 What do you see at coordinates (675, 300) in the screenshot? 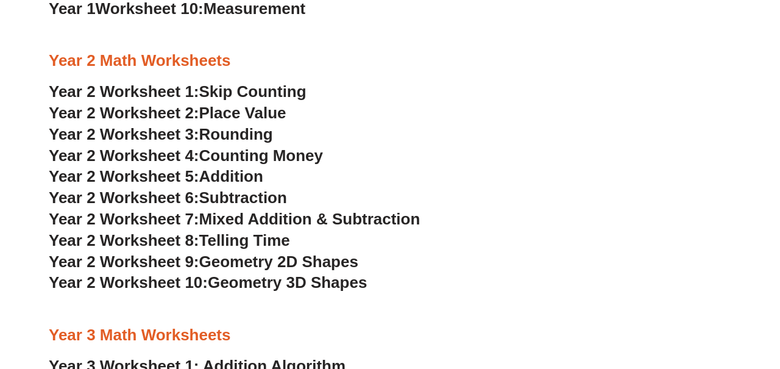
I see `div: Chat Widget` at bounding box center [675, 300].